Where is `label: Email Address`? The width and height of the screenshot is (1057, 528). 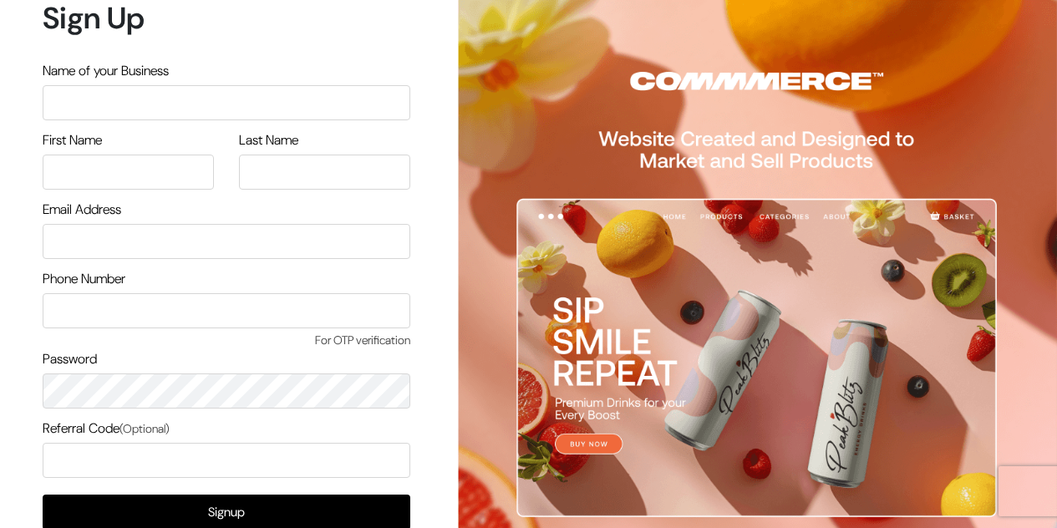
label: Email Address is located at coordinates (82, 210).